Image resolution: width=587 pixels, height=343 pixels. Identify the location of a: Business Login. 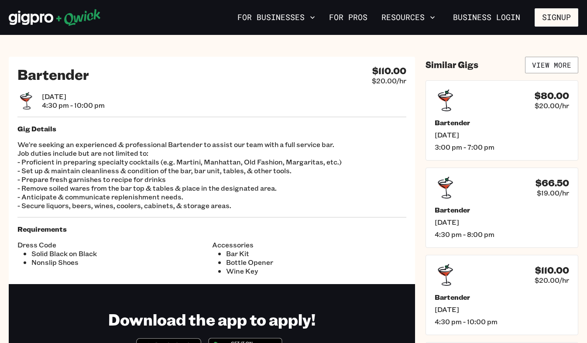
(487, 17).